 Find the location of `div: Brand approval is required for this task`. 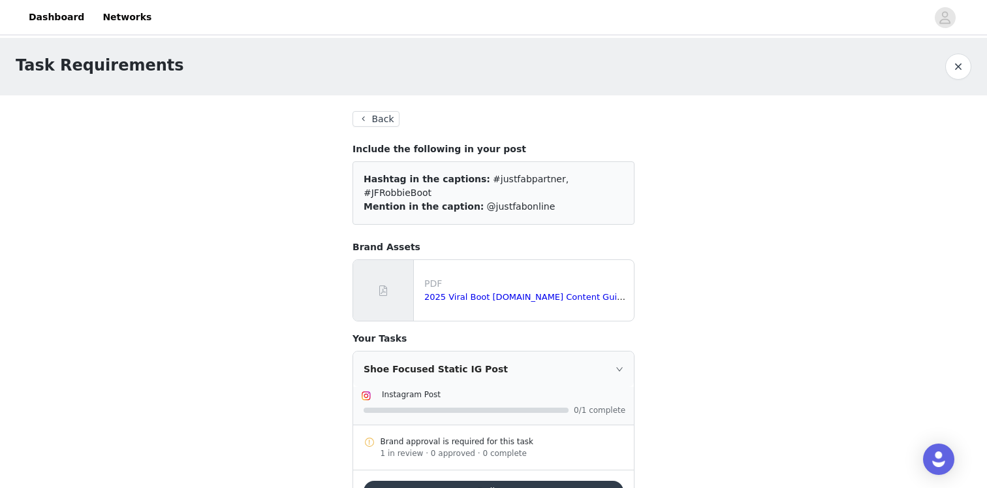

div: Brand approval is required for this task is located at coordinates (502, 441).